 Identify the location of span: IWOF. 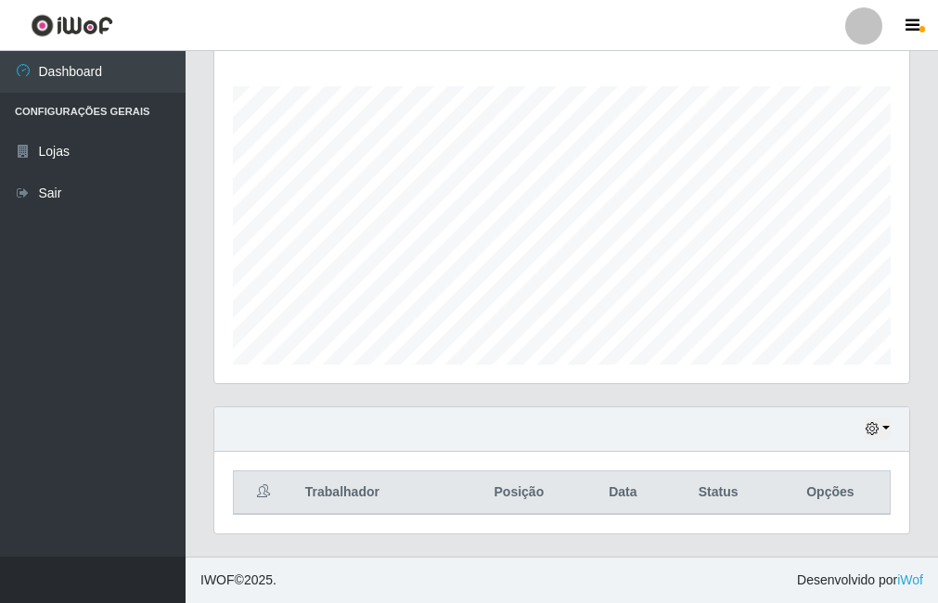
(217, 580).